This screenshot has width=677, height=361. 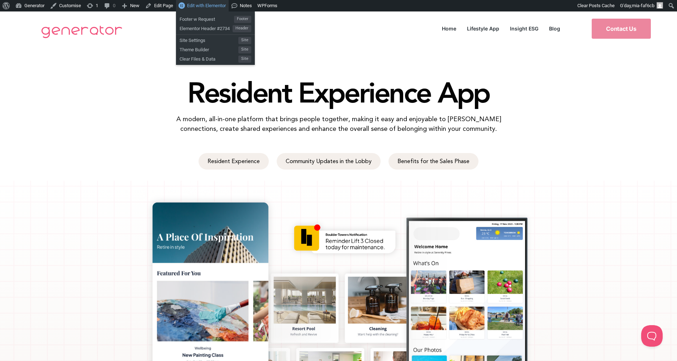 What do you see at coordinates (209, 58) in the screenshot?
I see `span: Clear Files & Data` at bounding box center [209, 58].